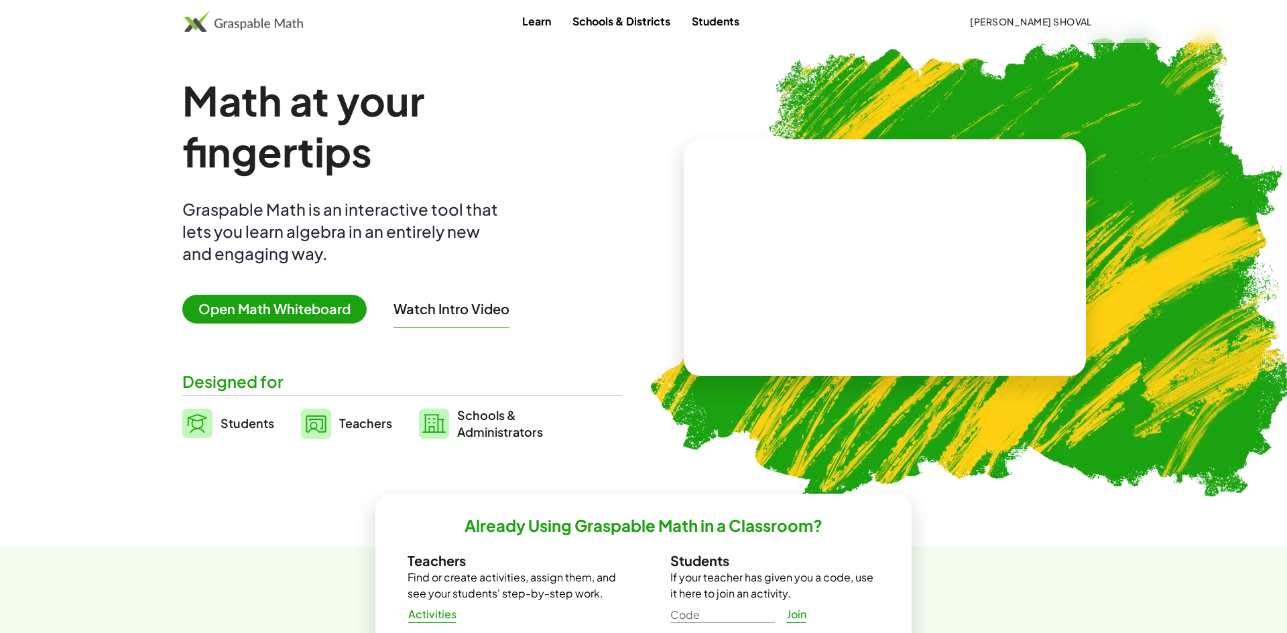 This screenshot has width=1287, height=633. I want to click on a: Join, so click(796, 615).